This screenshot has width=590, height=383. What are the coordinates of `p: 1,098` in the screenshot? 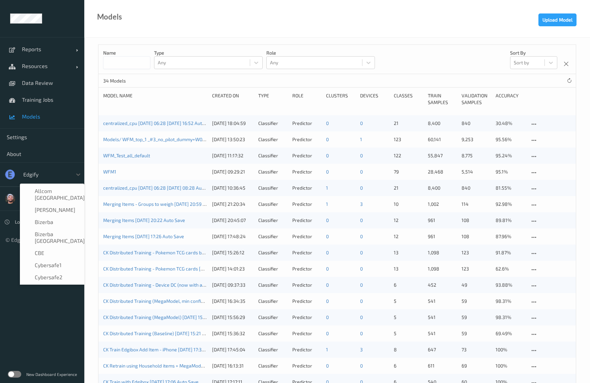 It's located at (442, 253).